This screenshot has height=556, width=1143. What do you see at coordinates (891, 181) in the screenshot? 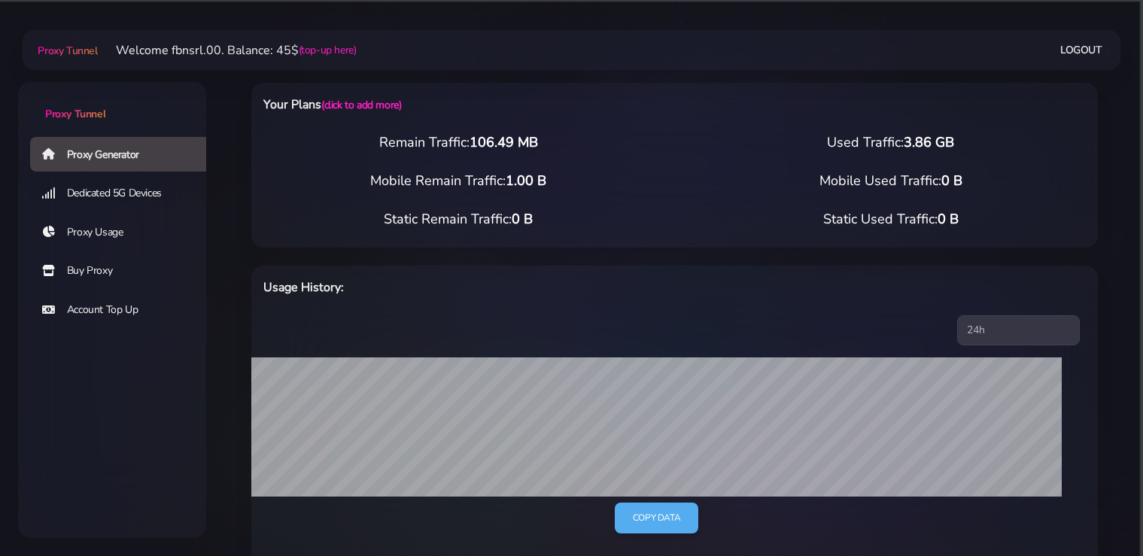
I see `div: Mobile Used Traffic:` at bounding box center [891, 181].